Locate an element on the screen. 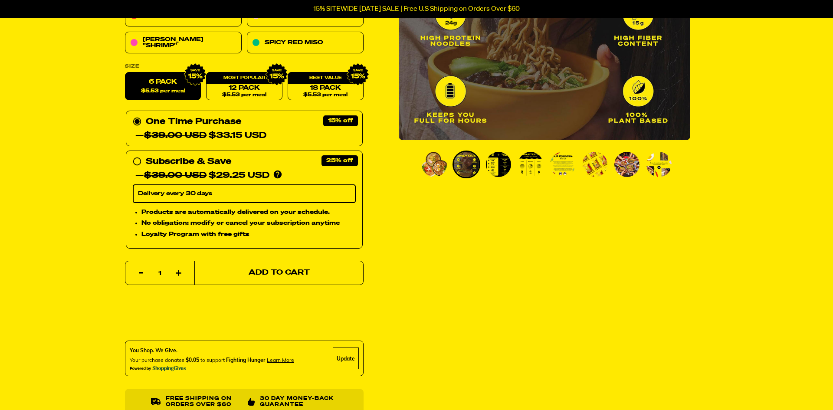 This screenshot has width=833, height=410. div: One Time Purchase is located at coordinates (244, 129).